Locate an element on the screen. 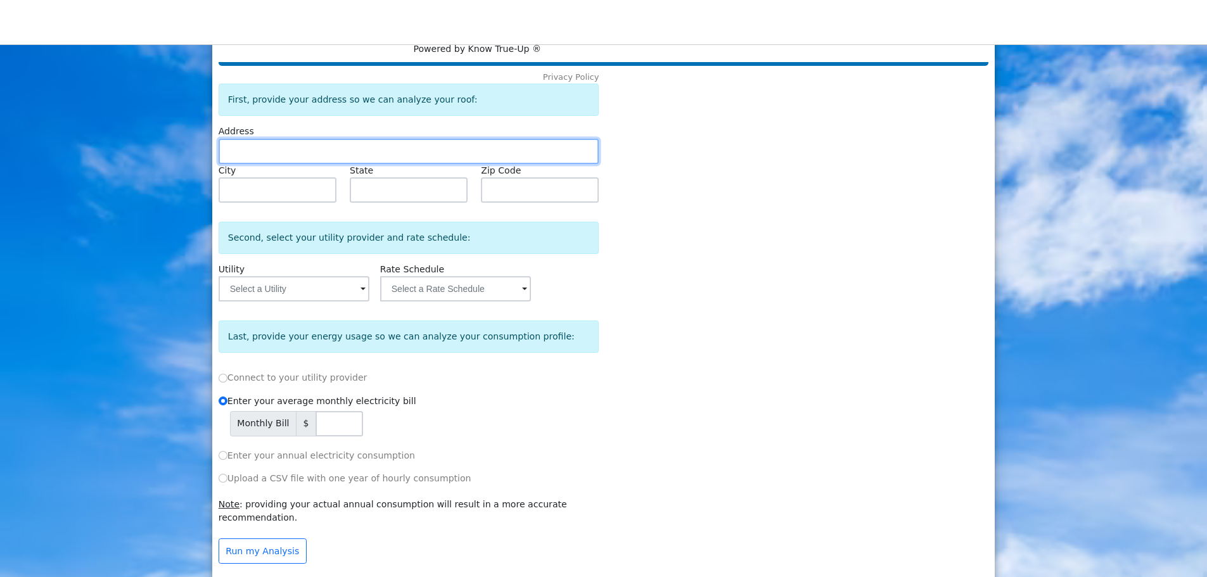  input: Select a Utility is located at coordinates (294, 289).